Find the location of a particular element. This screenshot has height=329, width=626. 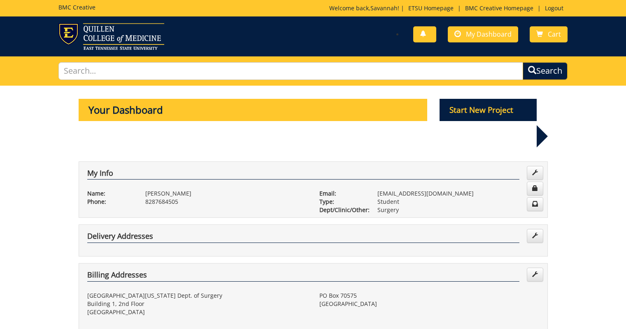

a: Cart is located at coordinates (549, 34).